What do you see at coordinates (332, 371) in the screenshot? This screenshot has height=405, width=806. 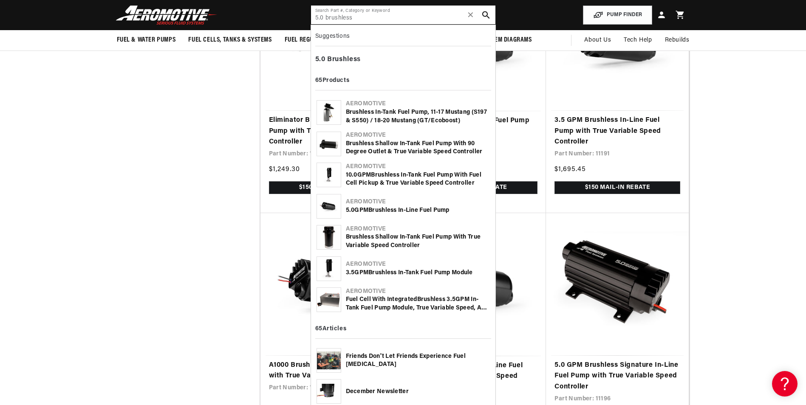 I see `a: A1000 Brushless In-Line Fuel Pump with True Variable Speed Controller` at bounding box center [332, 371].